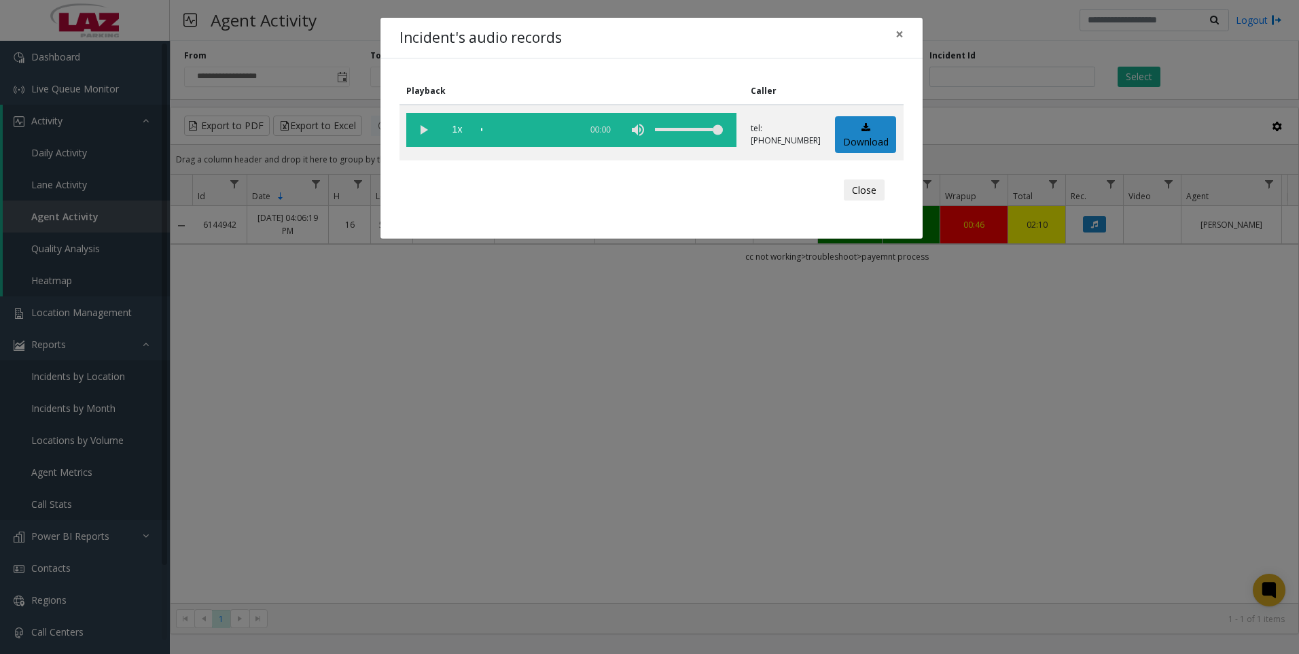 The height and width of the screenshot is (654, 1299). I want to click on th: Playback, so click(571, 91).